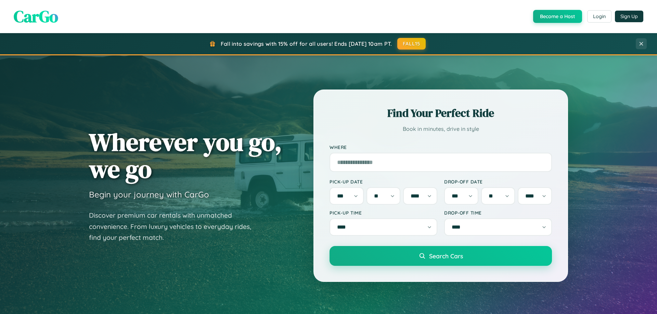  What do you see at coordinates (149, 195) in the screenshot?
I see `h3: Begin your journey with CarGo` at bounding box center [149, 195].